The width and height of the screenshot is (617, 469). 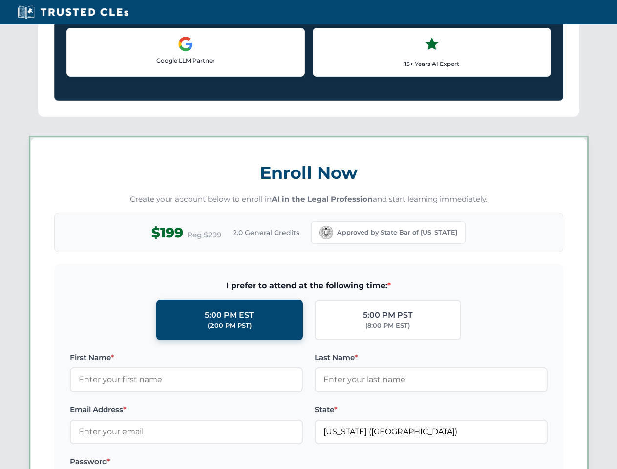 What do you see at coordinates (266, 233) in the screenshot?
I see `span: 2.0 General Credits` at bounding box center [266, 233].